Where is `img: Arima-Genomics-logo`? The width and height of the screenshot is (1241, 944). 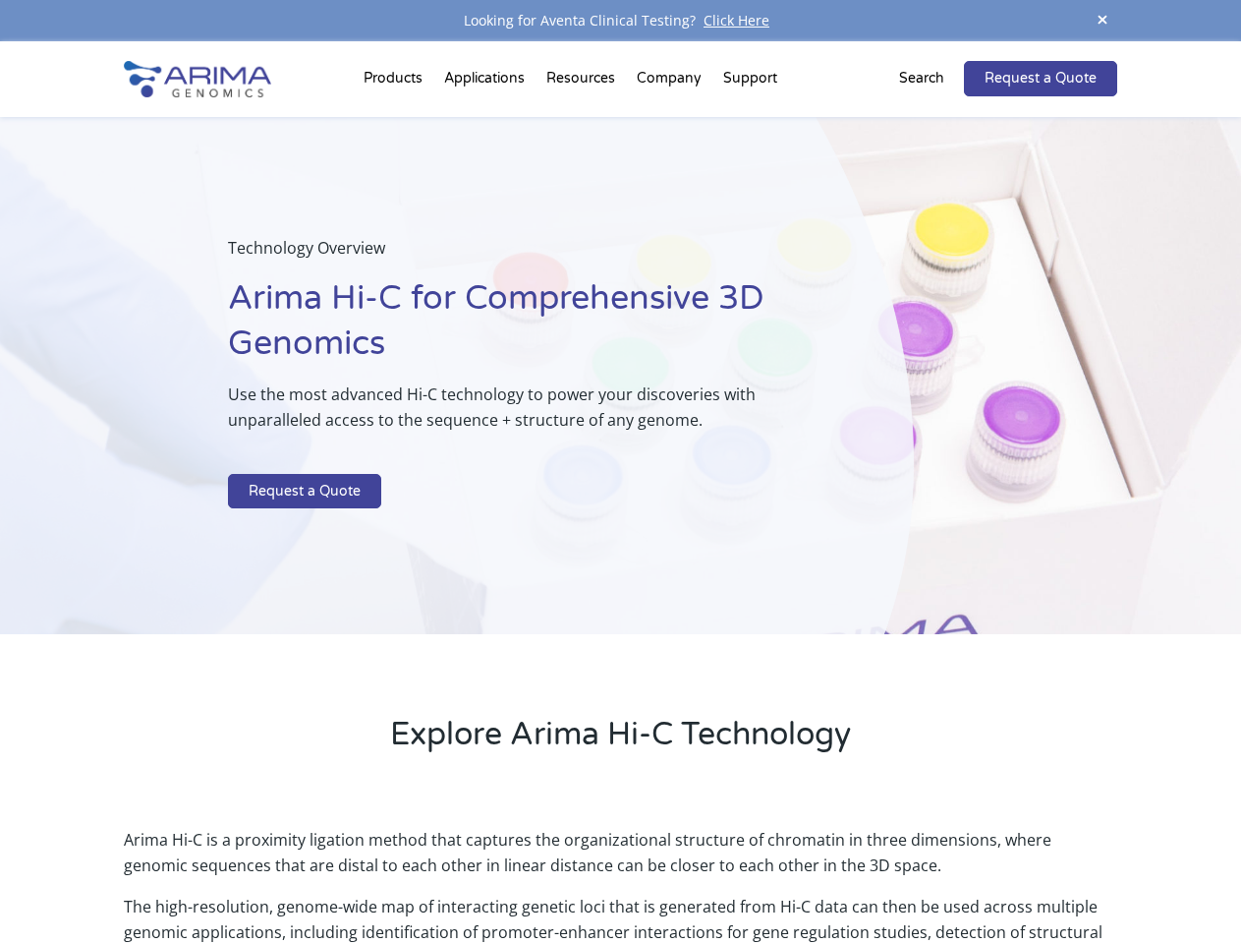 img: Arima-Genomics-logo is located at coordinates (198, 79).